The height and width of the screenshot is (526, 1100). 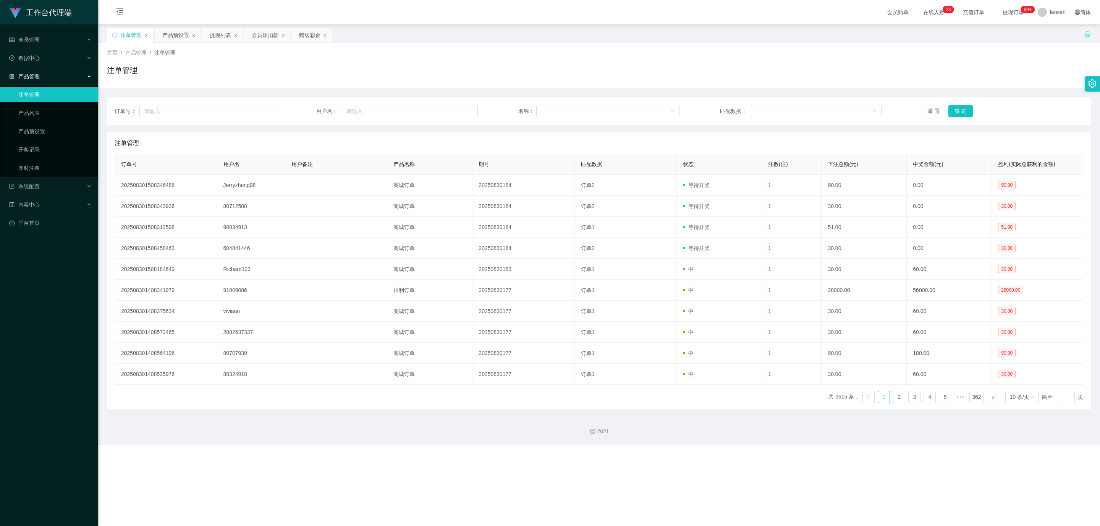 I want to click on td: 91009086, so click(x=251, y=290).